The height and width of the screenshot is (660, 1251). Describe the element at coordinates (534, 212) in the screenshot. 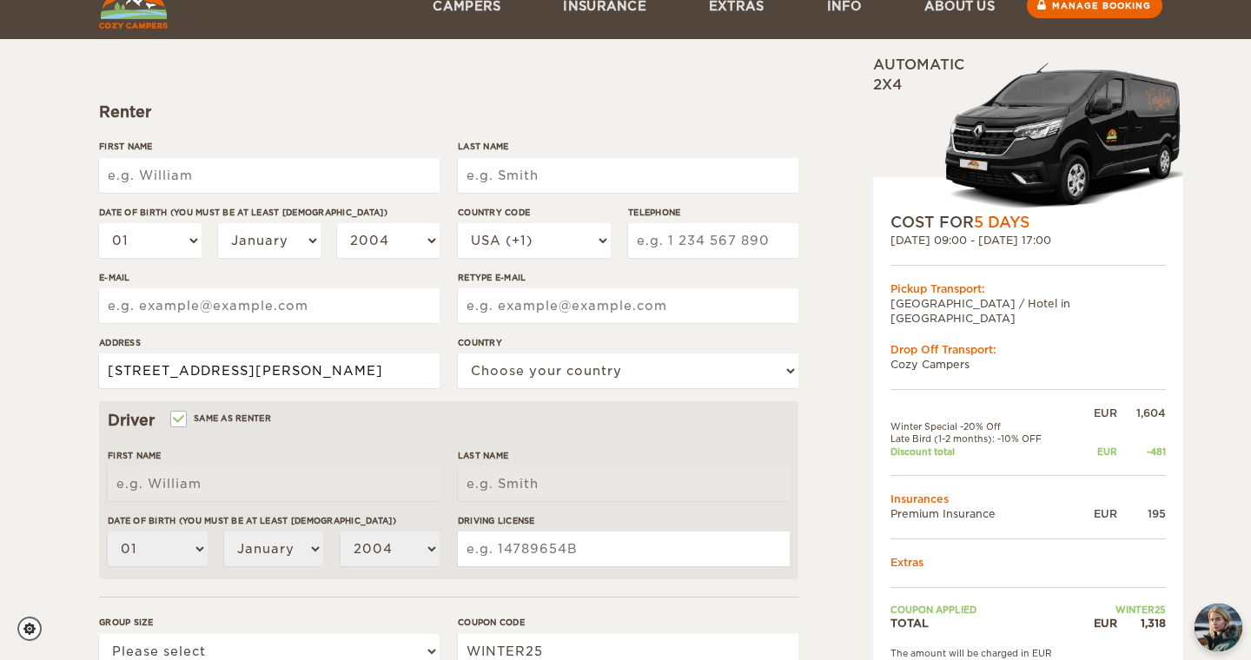

I see `label: Country Code` at that location.